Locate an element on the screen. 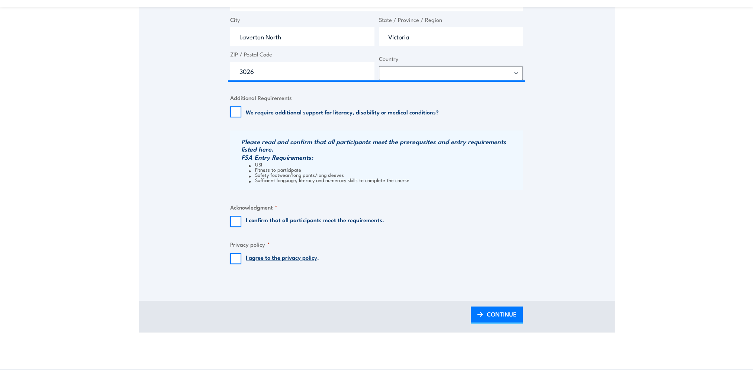 The height and width of the screenshot is (370, 753). label: We require additional support for literacy, disability or medical conditions? is located at coordinates (342, 112).